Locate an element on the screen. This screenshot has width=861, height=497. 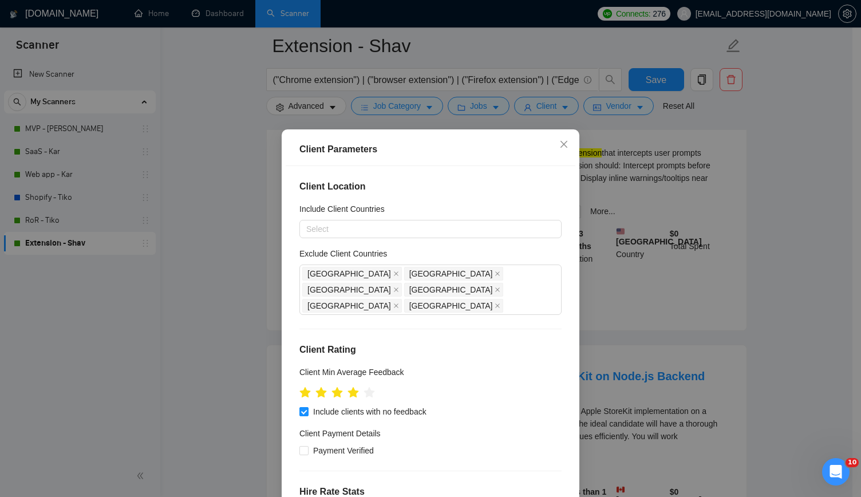
span: 10 is located at coordinates (852, 463).